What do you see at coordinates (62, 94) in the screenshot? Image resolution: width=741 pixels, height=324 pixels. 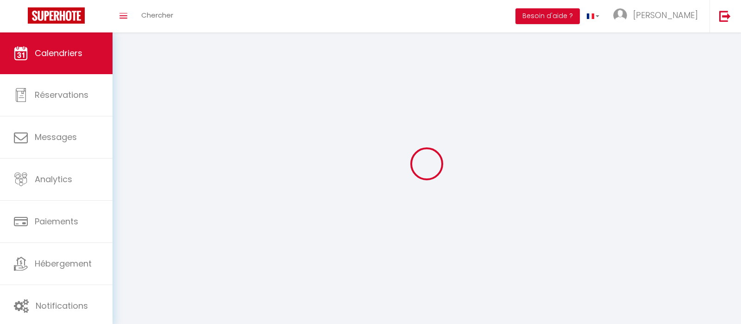 I see `span: Réservations` at bounding box center [62, 94].